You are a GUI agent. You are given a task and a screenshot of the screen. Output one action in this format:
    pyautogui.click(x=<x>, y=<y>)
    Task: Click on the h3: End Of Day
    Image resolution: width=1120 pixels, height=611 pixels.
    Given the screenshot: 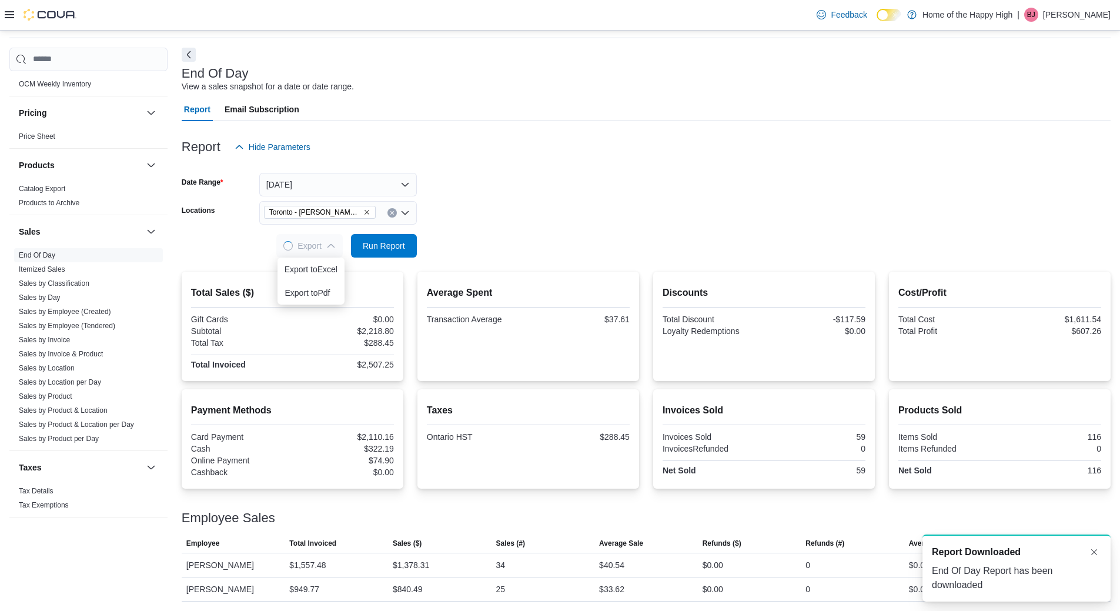 What is the action you would take?
    pyautogui.click(x=215, y=73)
    